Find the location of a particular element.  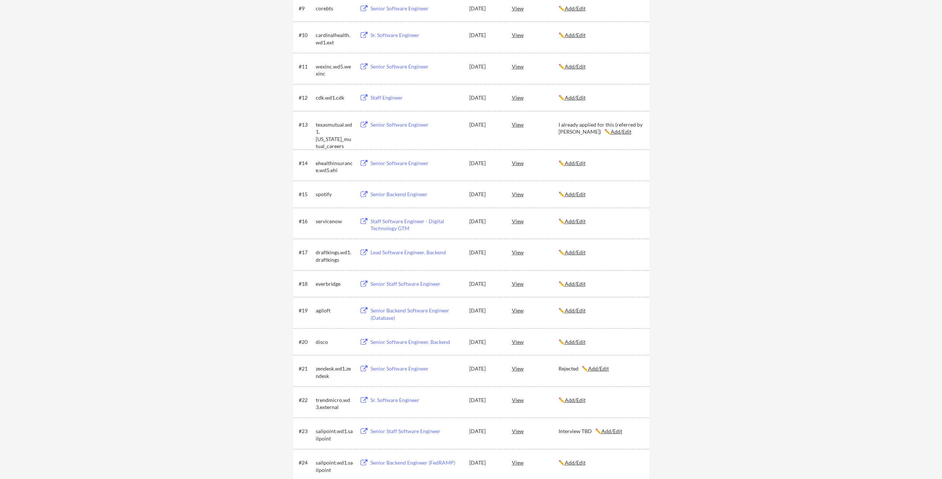

div: ehealthinsurance.wd5.ehi is located at coordinates (334, 167).